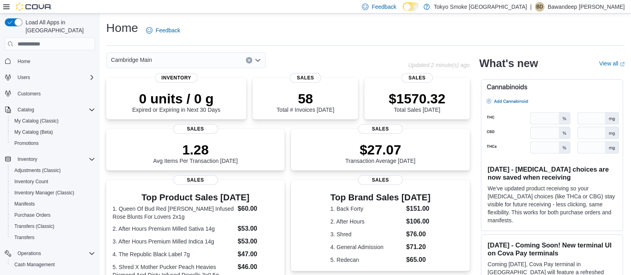  Describe the element at coordinates (367, 222) in the screenshot. I see `dt: 2. After Hours` at that location.